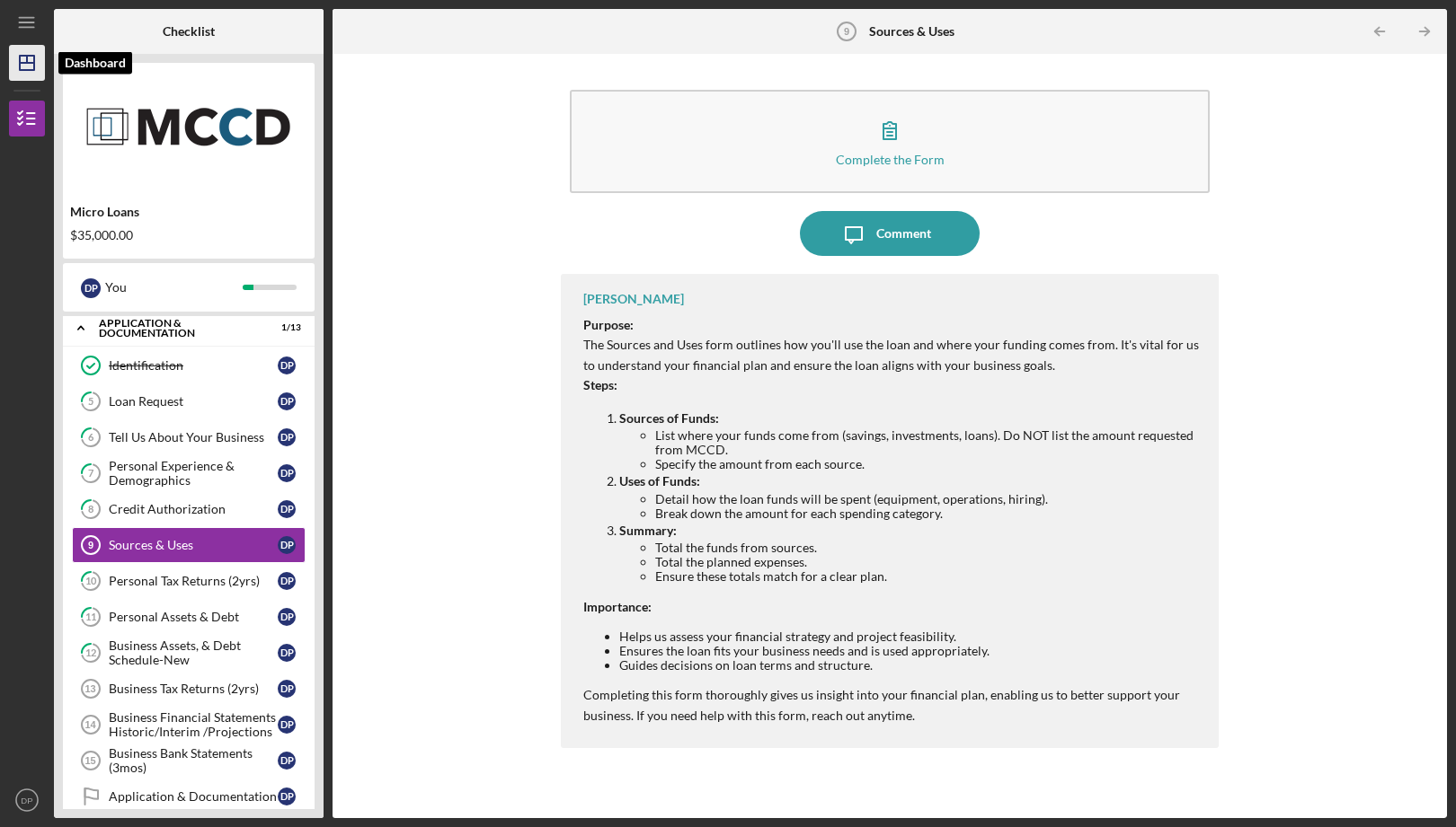  Describe the element at coordinates (928, 513) in the screenshot. I see `li: Break down the amount for each spending category.` at that location.